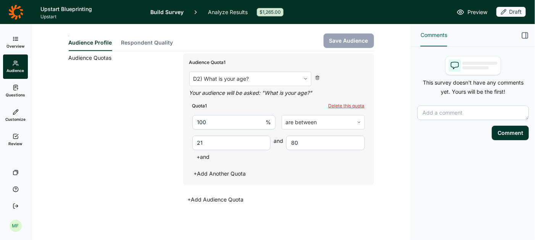 Image resolution: width=535 pixels, height=240 pixels. What do you see at coordinates (15, 140) in the screenshot?
I see `a: Review` at bounding box center [15, 140].